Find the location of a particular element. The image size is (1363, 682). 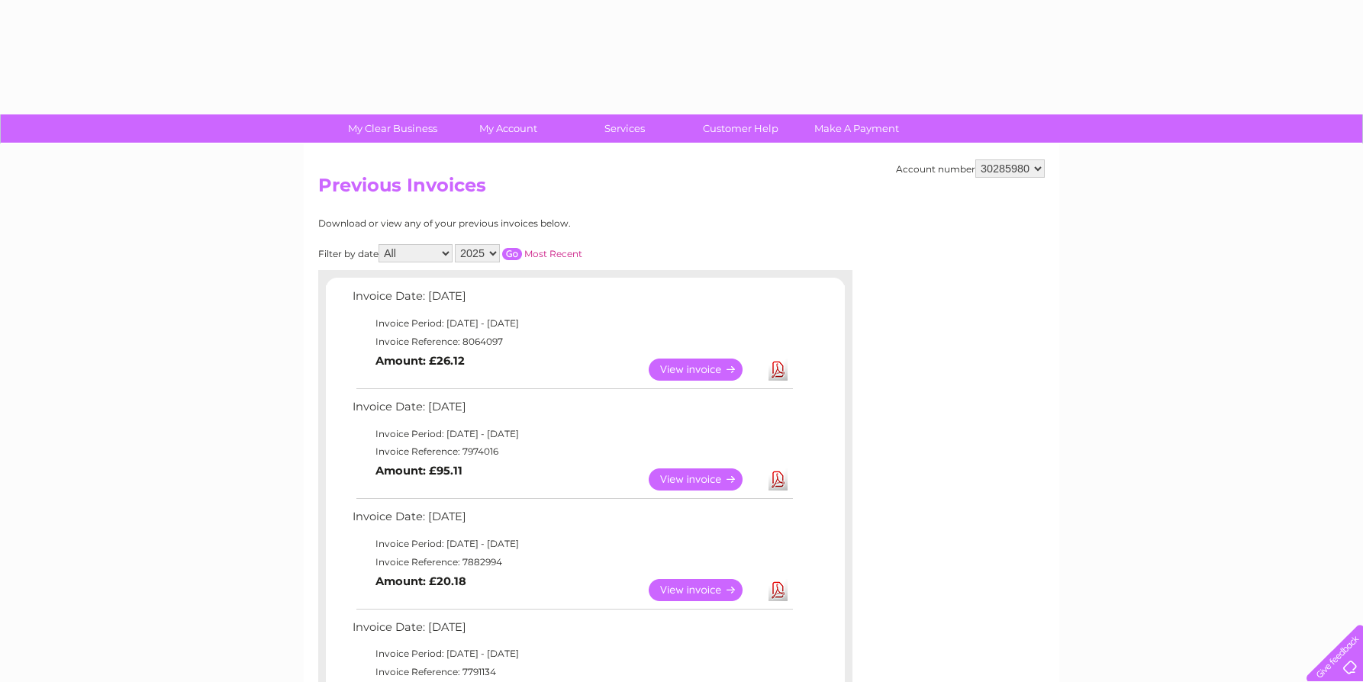

a: Most Recent is located at coordinates (553, 253).